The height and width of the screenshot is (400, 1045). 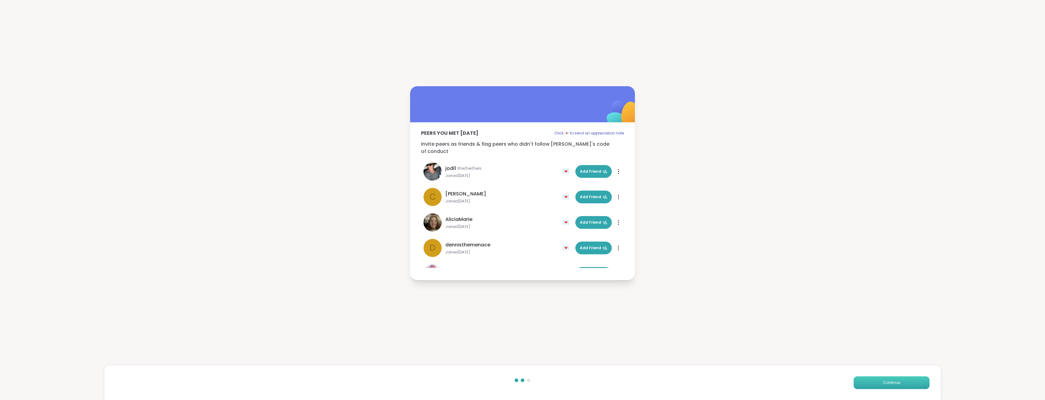 What do you see at coordinates (451, 169) in the screenshot?
I see `span: jodi1` at bounding box center [451, 169].